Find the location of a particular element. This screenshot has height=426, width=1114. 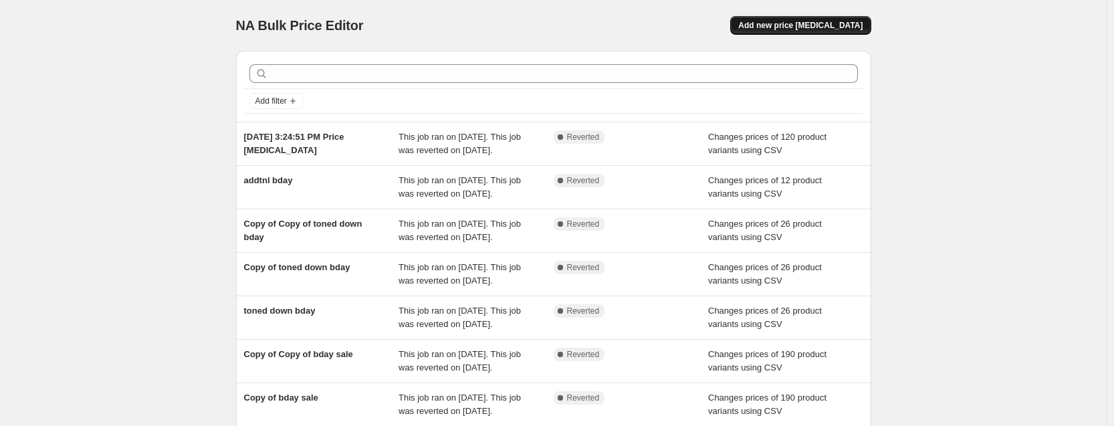

span: toned down bday is located at coordinates (280, 310).